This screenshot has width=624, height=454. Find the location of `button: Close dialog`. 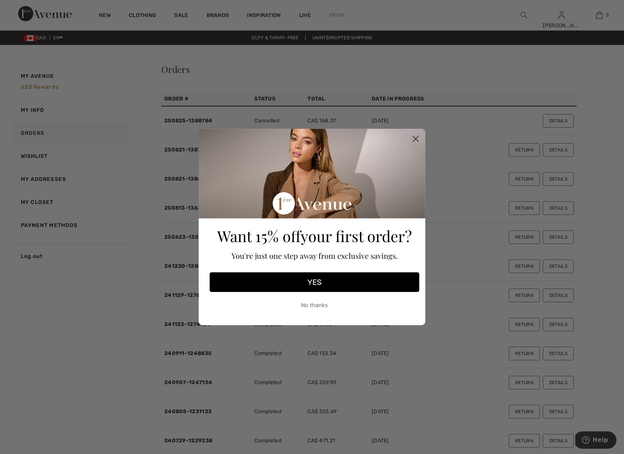

button: Close dialog is located at coordinates (415, 139).